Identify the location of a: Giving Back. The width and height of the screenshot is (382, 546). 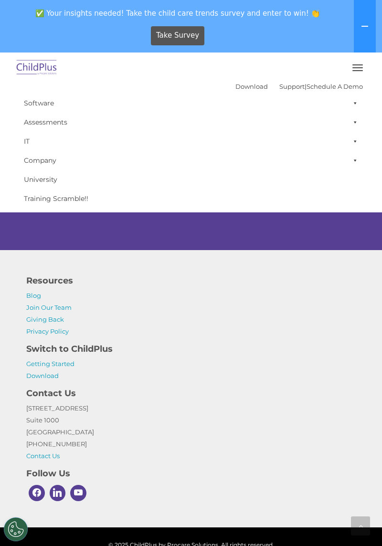
(45, 319).